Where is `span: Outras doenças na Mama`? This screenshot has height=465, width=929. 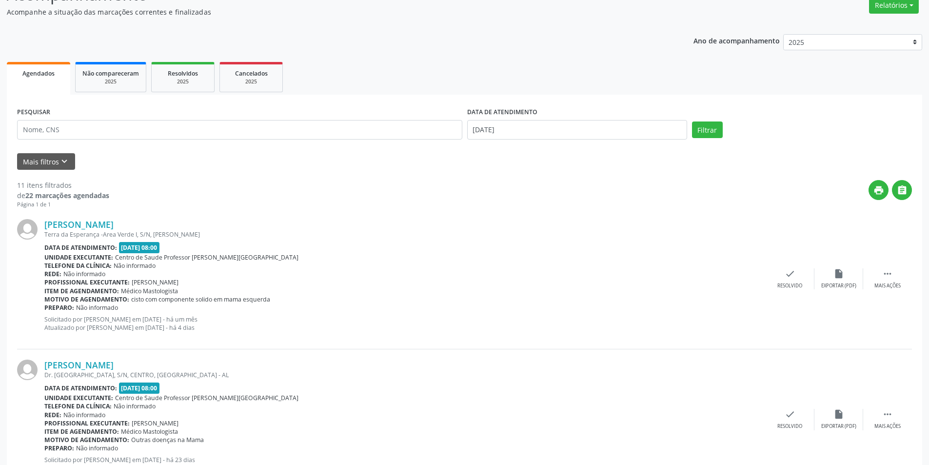 span: Outras doenças na Mama is located at coordinates (167, 439).